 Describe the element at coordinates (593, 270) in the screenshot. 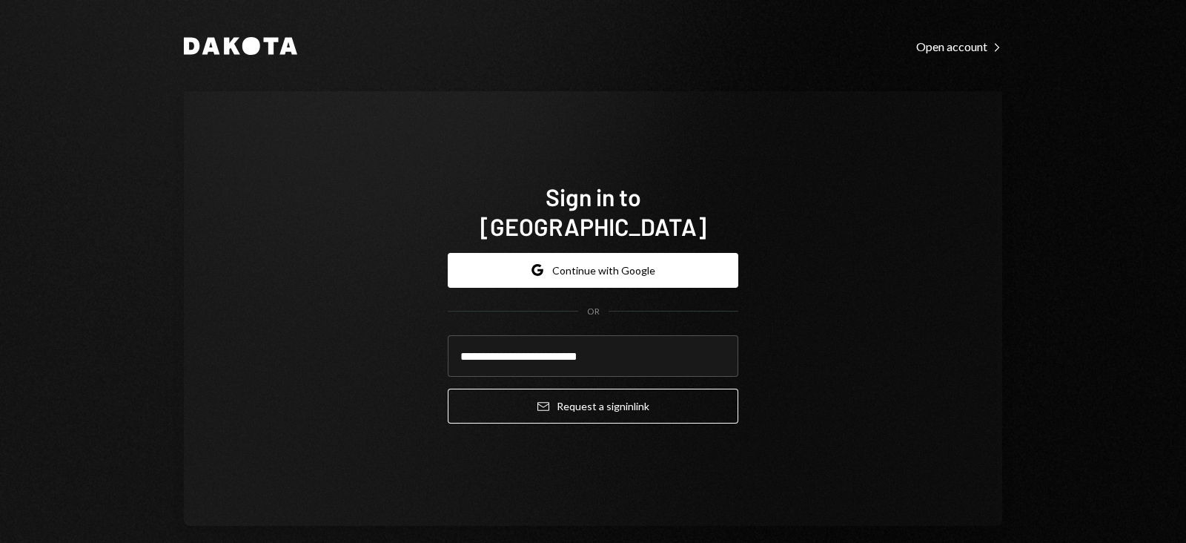

I see `button: Continue with Google` at that location.